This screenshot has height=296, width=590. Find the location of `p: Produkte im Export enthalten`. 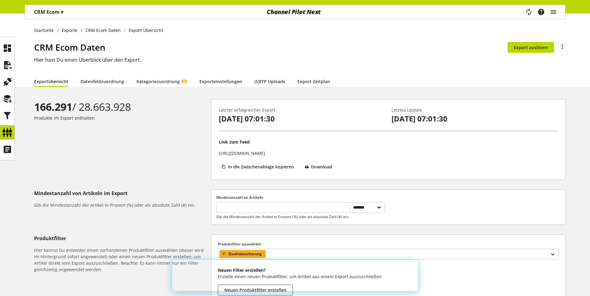

p: Produkte im Export enthalten is located at coordinates (121, 118).